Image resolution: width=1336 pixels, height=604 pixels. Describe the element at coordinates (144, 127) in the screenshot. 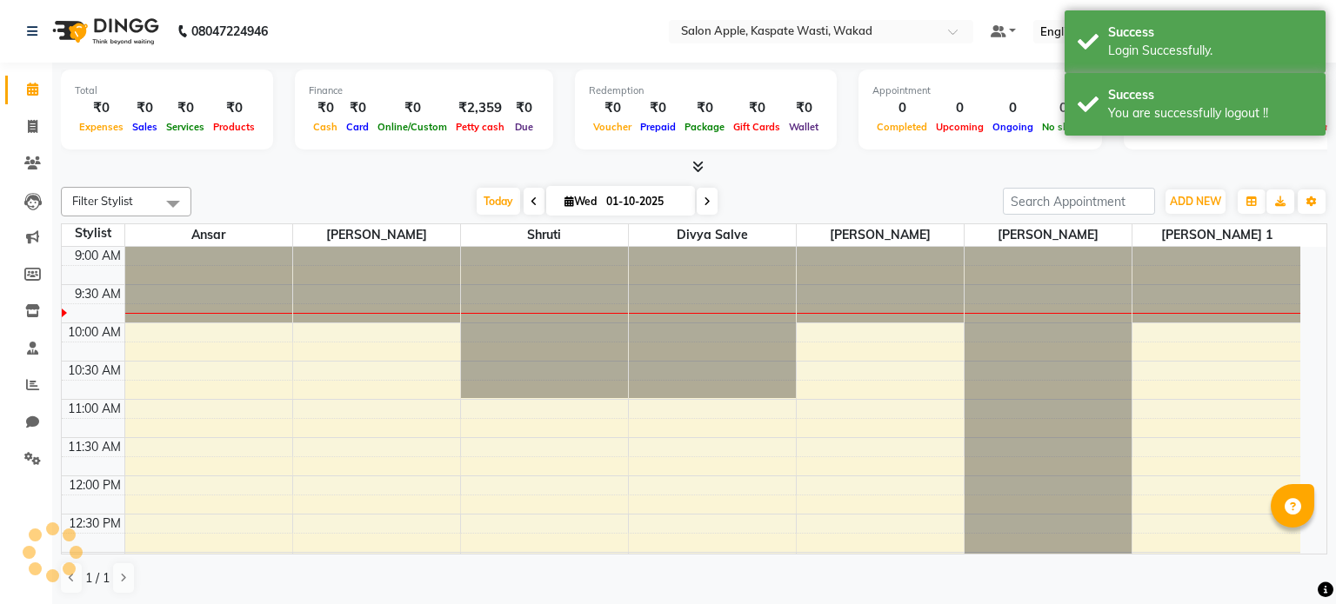

I see `span: Sales` at that location.